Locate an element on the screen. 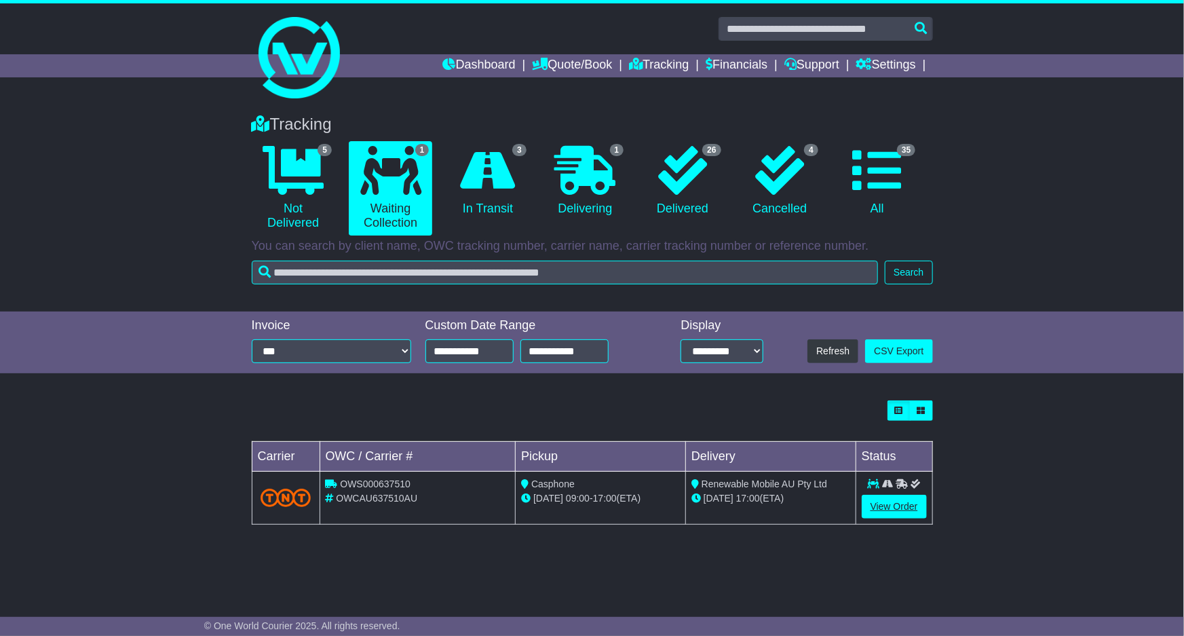 This screenshot has width=1184, height=636. span: Renewable Mobile AU Pty Ltd is located at coordinates (764, 484).